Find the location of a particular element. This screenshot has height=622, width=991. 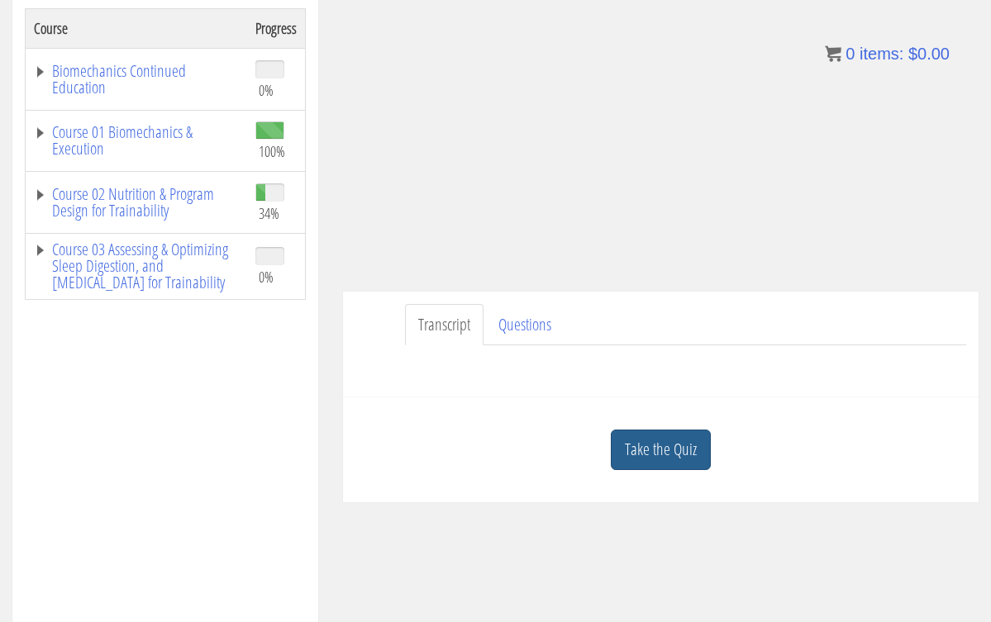

a: Course 01 Biomechanics & Execution is located at coordinates (136, 141).